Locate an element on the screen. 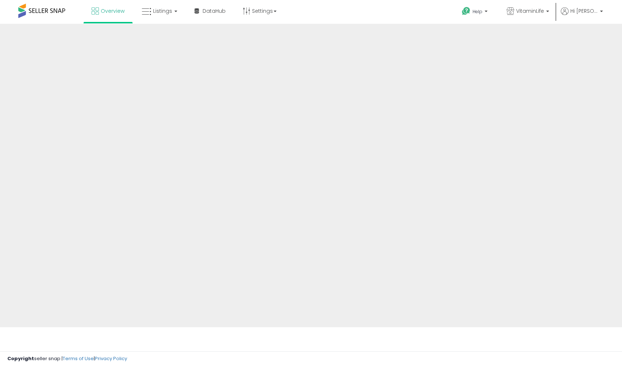 This screenshot has width=622, height=366. span: VitaminLife is located at coordinates (530, 11).